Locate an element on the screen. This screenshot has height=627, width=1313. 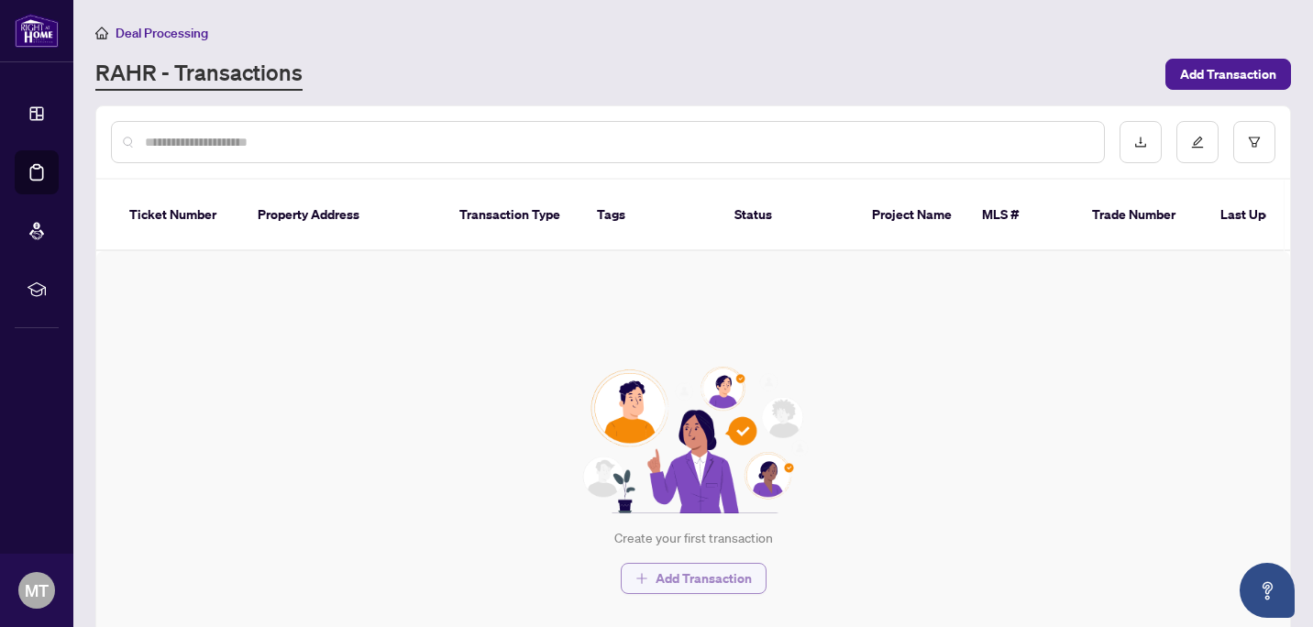
th: Ticket Number is located at coordinates (179, 216).